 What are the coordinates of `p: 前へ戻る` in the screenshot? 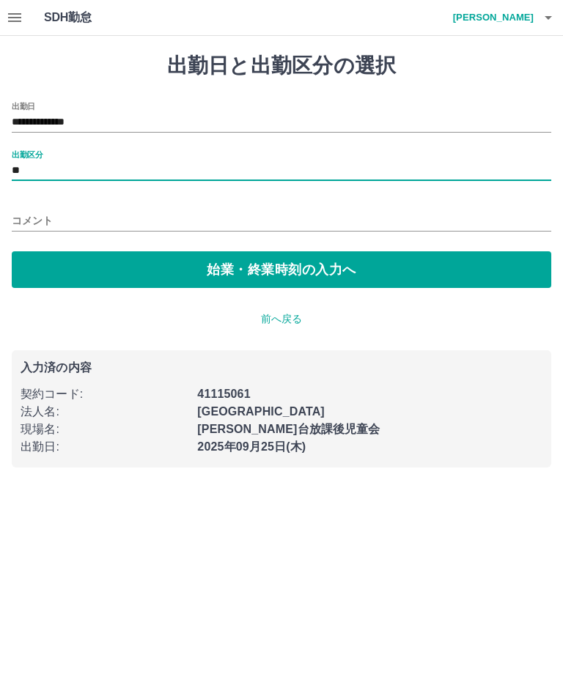 It's located at (281, 319).